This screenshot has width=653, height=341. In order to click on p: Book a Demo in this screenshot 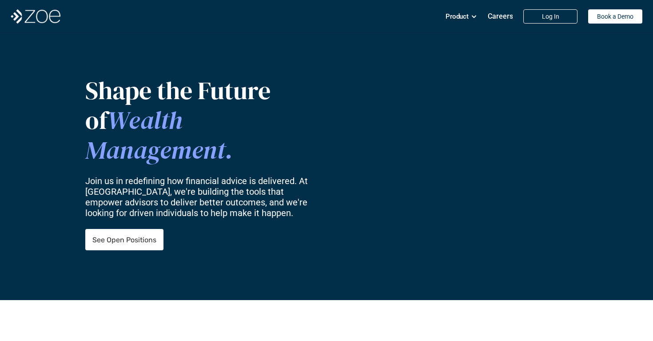, I will do `click(615, 16)`.